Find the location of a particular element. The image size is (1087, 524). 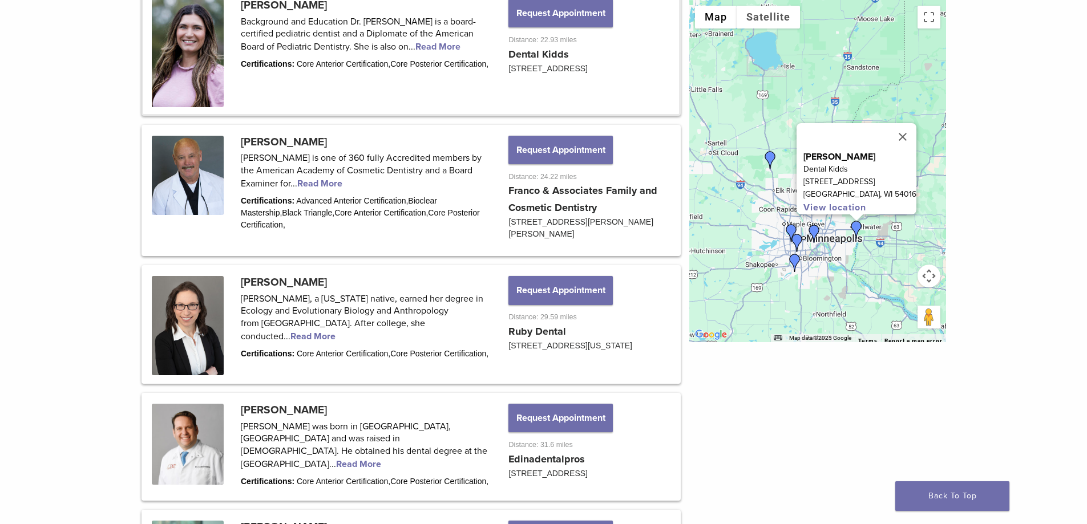

div: Dr. Luis Delima is located at coordinates (797, 243).